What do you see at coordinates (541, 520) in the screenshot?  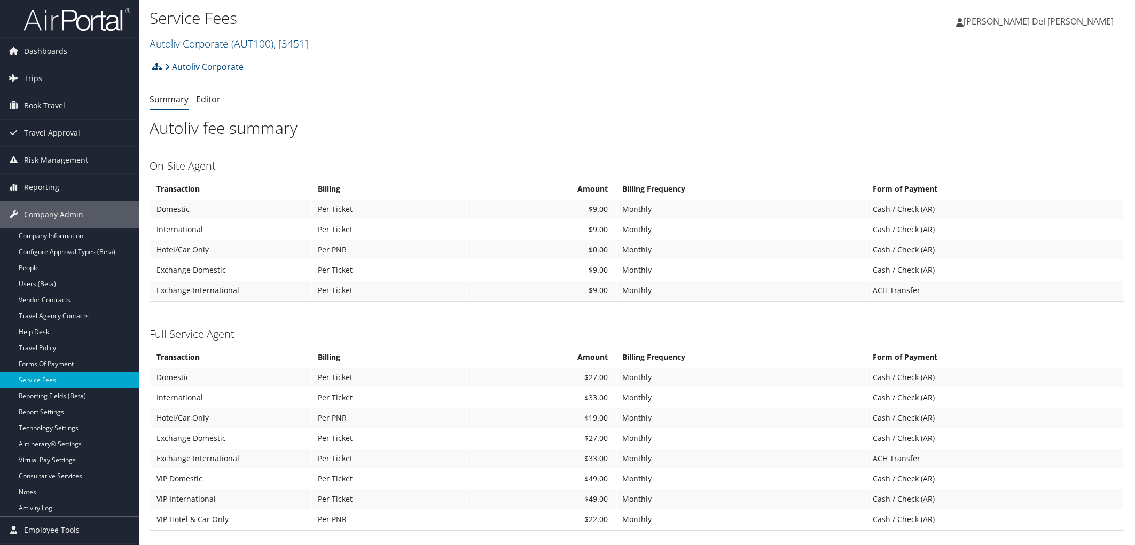 I see `td: $22.00` at bounding box center [541, 520].